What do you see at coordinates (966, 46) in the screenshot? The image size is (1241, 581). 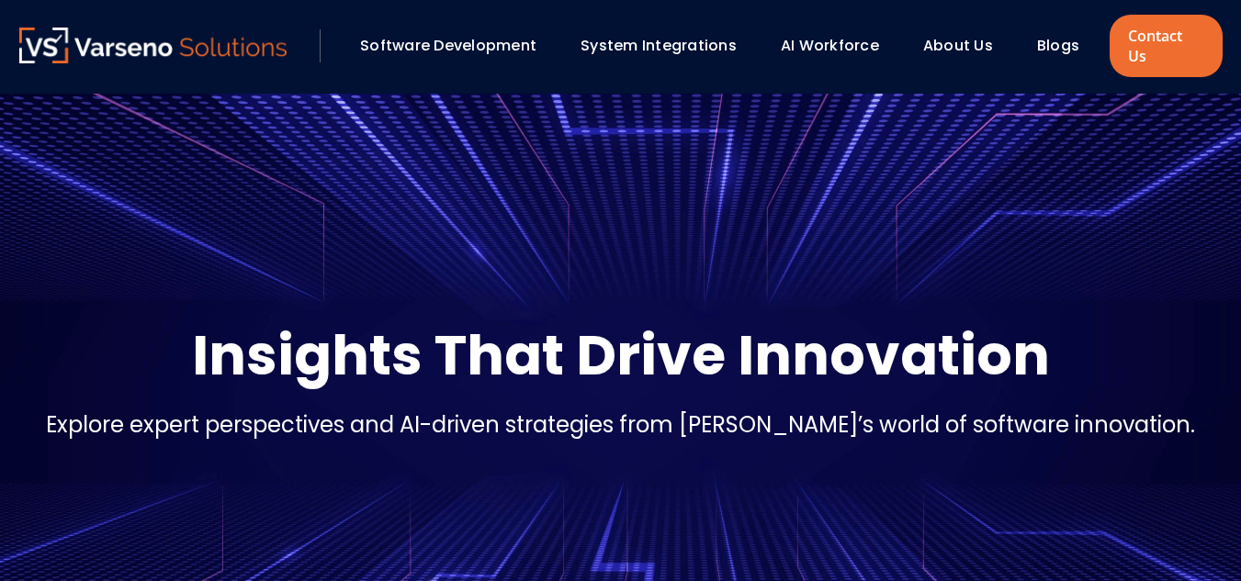 I see `div: About Us` at bounding box center [966, 46].